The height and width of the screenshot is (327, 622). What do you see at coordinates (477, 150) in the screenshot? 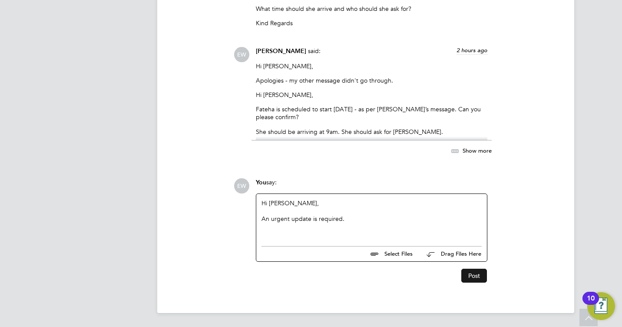
I see `span: Show more` at bounding box center [477, 150].